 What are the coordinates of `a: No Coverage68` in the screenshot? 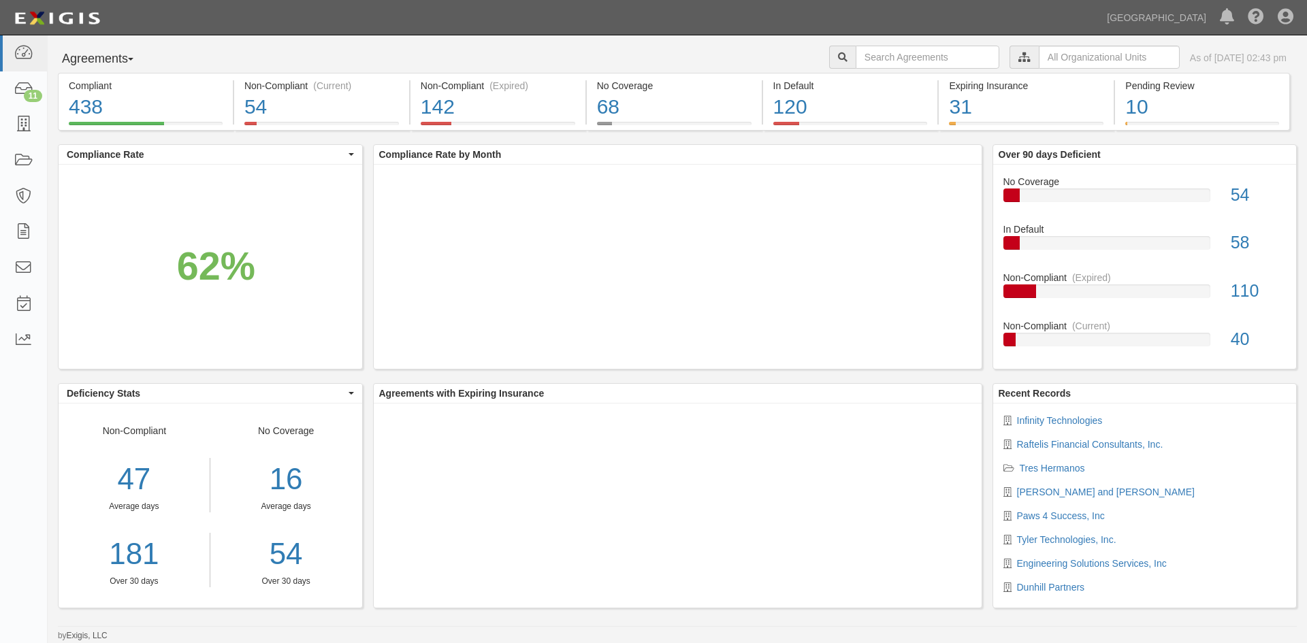 It's located at (674, 127).